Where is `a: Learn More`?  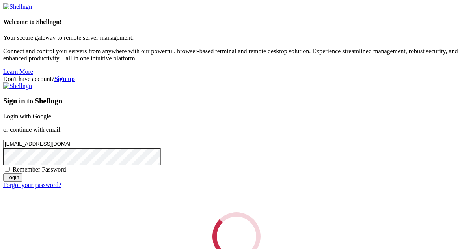 a: Learn More is located at coordinates (18, 71).